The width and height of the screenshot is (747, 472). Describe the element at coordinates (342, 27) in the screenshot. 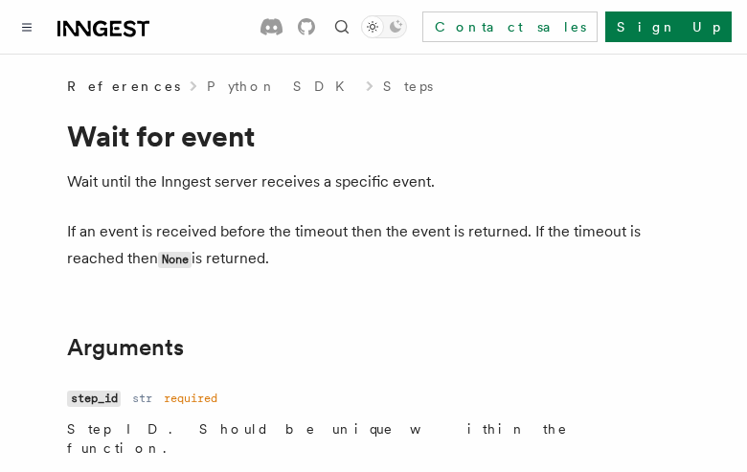

I see `button: Find something...` at that location.